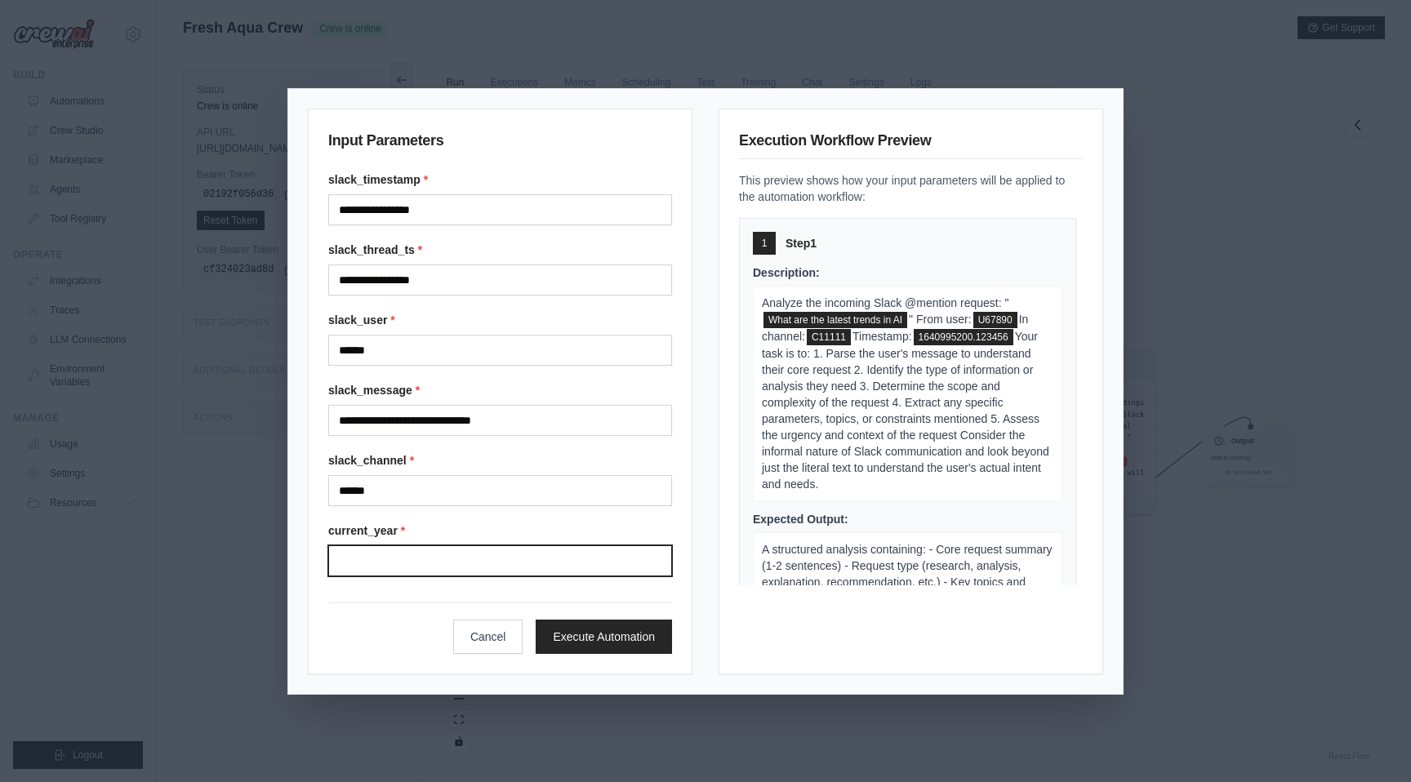  I want to click on span: slack_timestamp, so click(963, 337).